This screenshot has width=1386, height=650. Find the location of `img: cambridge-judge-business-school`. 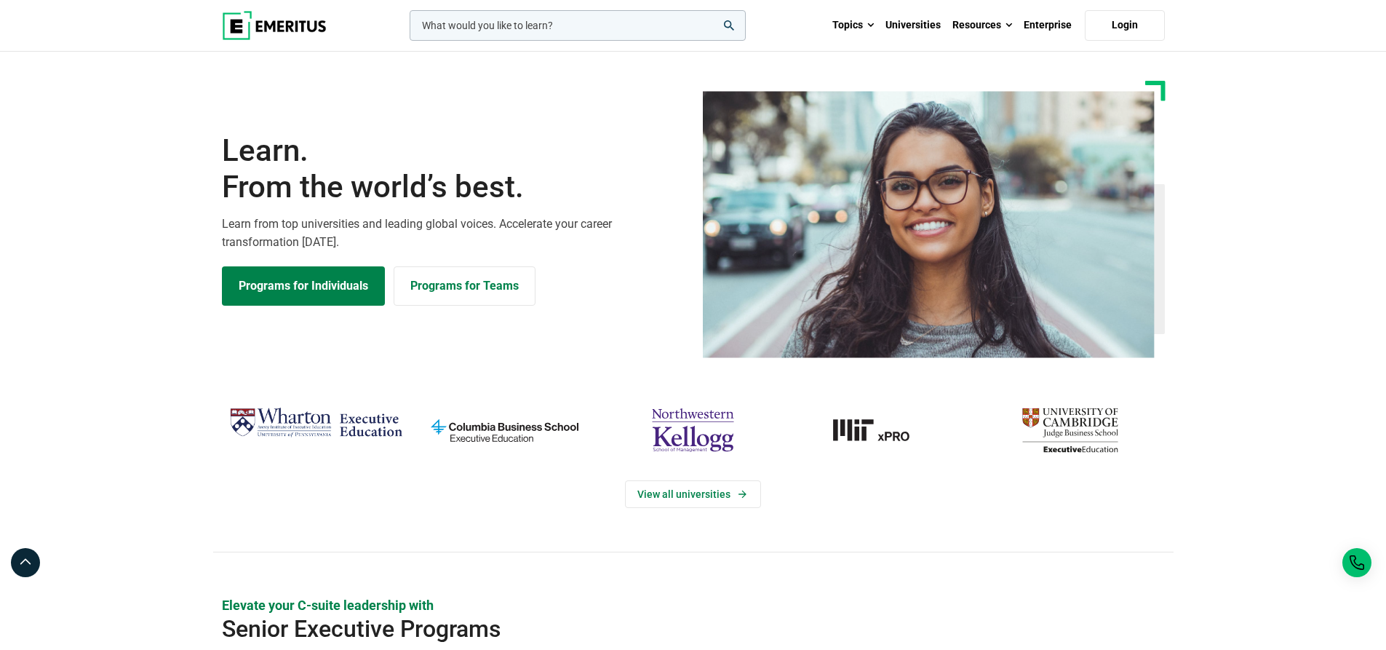

img: cambridge-judge-business-school is located at coordinates (1070, 430).